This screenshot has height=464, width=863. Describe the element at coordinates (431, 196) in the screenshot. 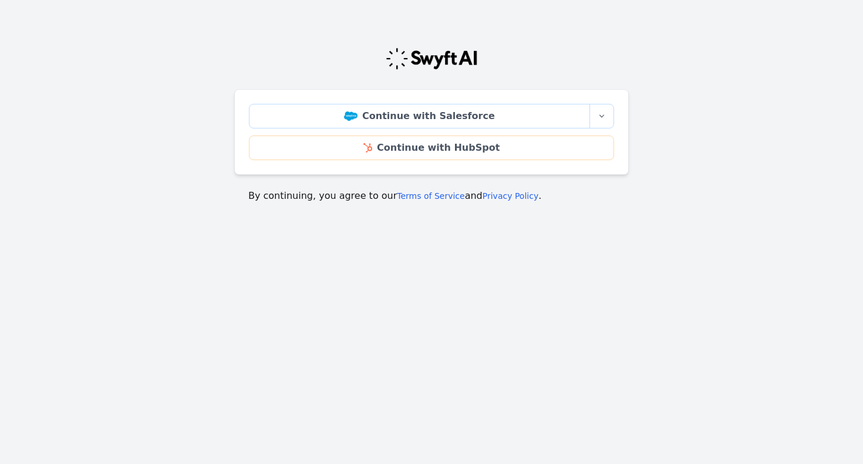

I see `p: By continuing, you agree to our and .` at that location.